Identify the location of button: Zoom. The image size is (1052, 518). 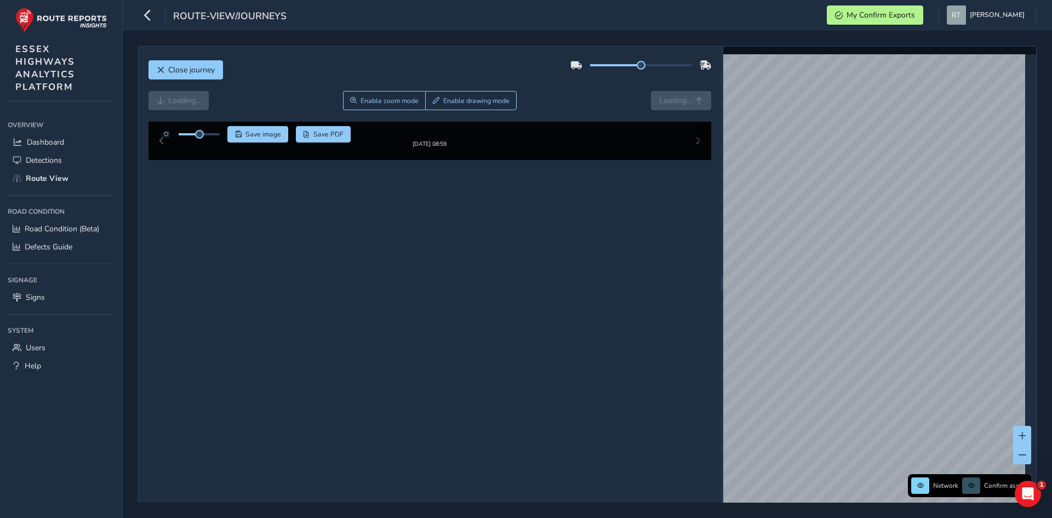
(384, 100).